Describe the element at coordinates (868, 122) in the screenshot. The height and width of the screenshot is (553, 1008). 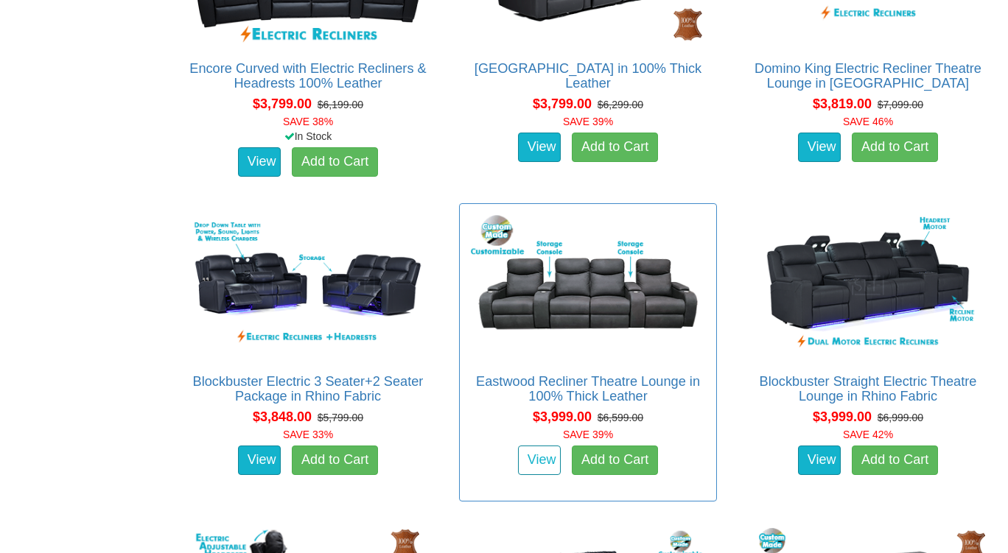
I see `font: SAVE 46%` at that location.